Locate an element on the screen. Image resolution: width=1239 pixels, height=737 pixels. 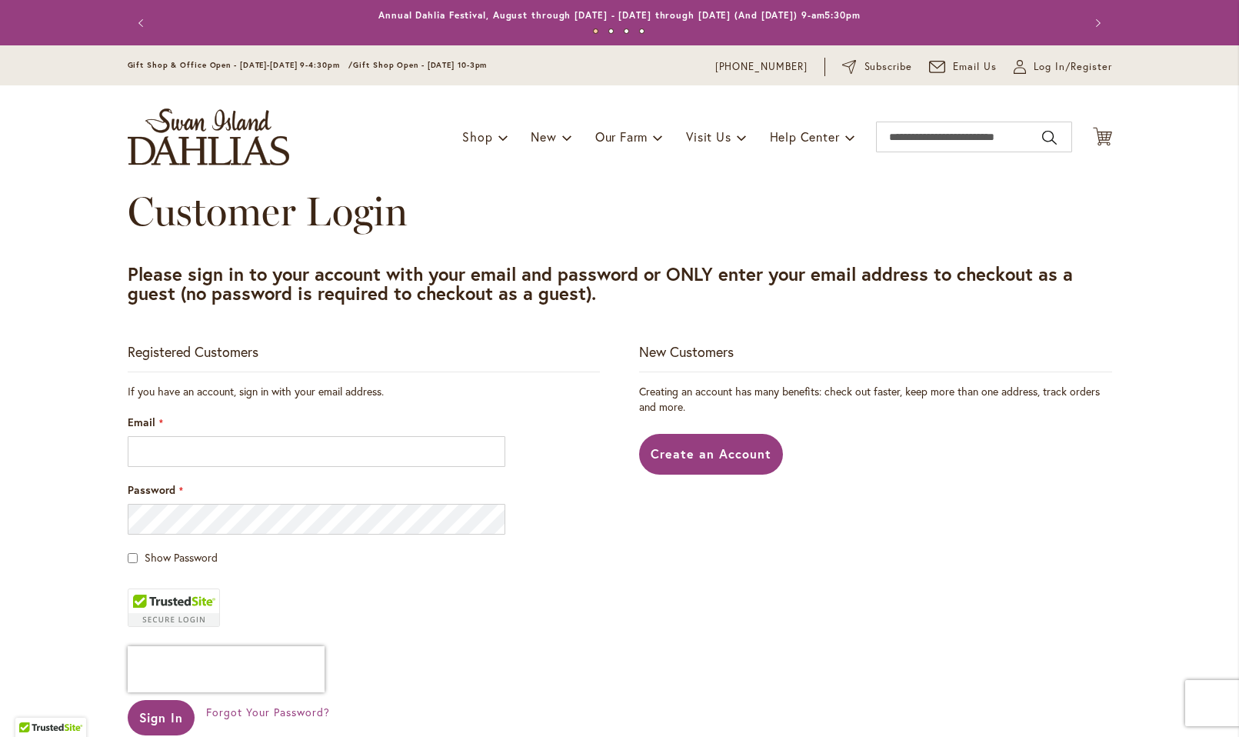
span: Email is located at coordinates (142, 422).